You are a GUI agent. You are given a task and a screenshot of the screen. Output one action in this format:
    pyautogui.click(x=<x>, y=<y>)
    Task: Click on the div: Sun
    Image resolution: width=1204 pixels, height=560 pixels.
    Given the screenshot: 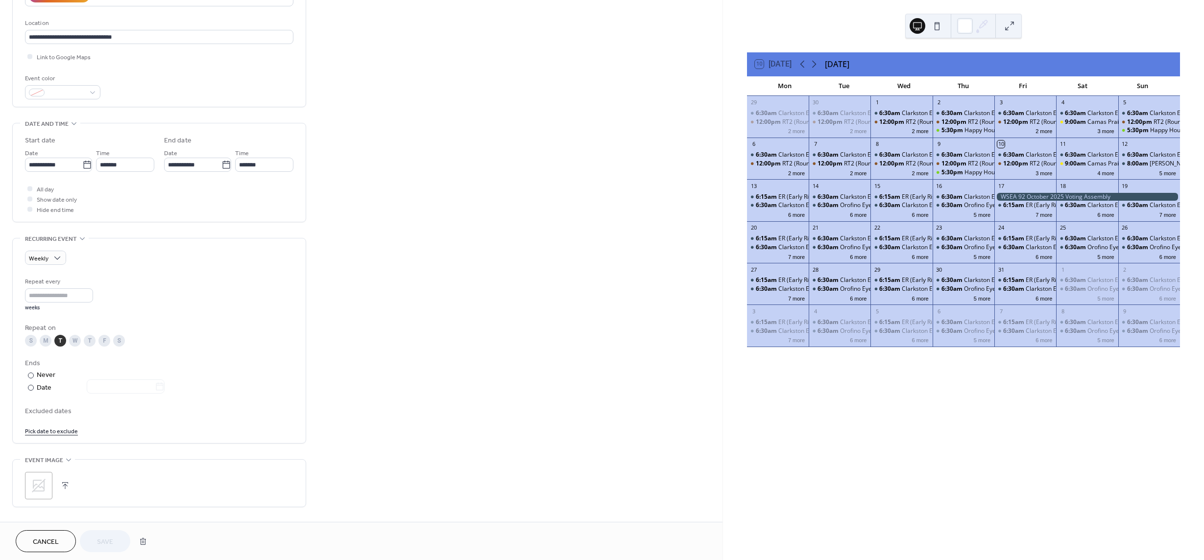 What is the action you would take?
    pyautogui.click(x=1142, y=86)
    